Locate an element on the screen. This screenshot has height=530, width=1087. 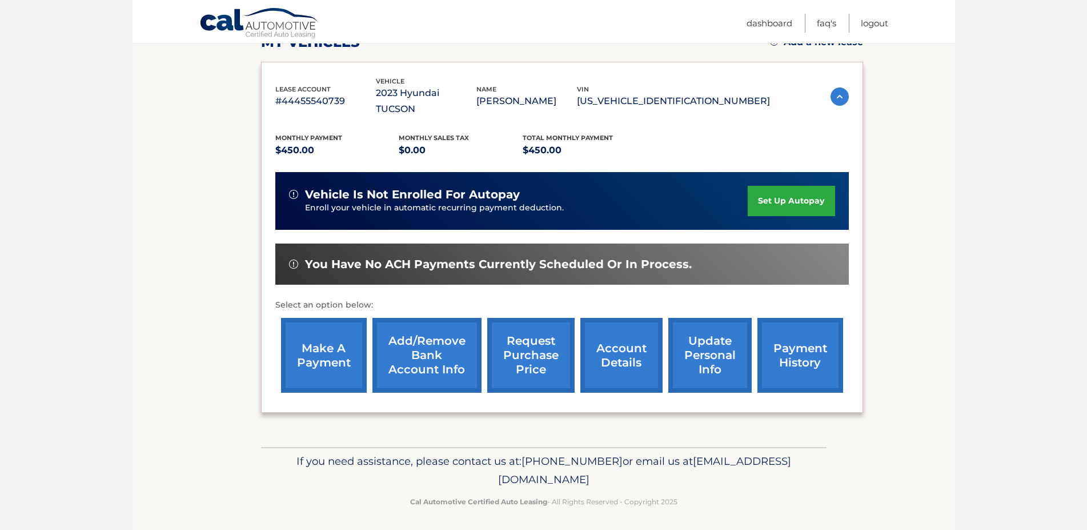
p: #44455540739 is located at coordinates (326, 101).